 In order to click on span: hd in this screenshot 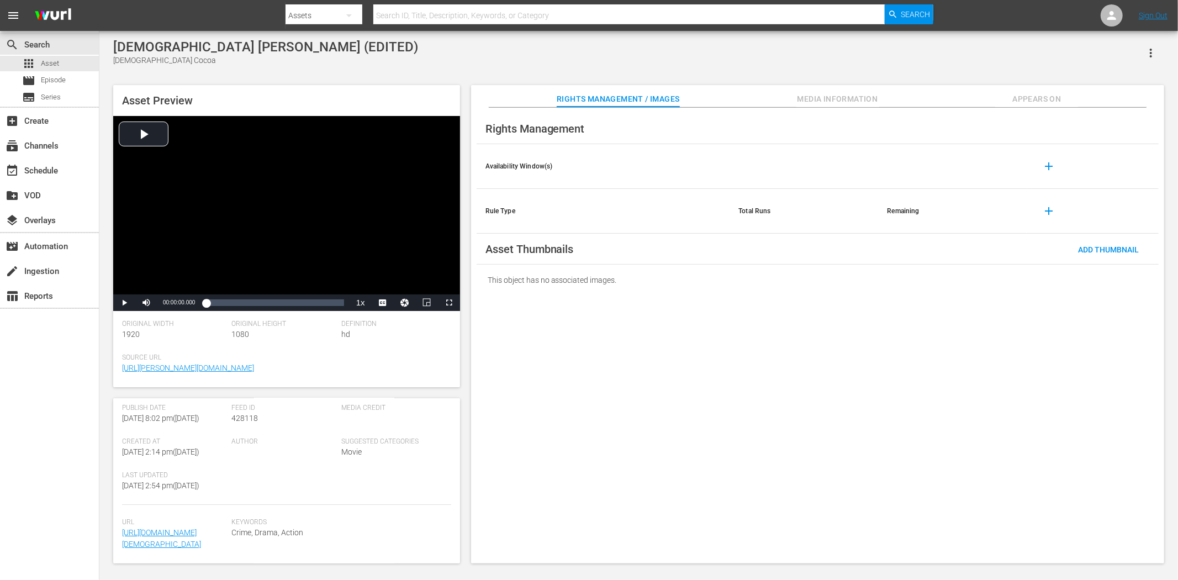, I will do `click(346, 334)`.